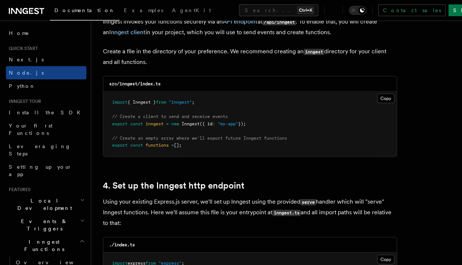 The image size is (462, 265). Describe the element at coordinates (46, 73) in the screenshot. I see `a: Node.js` at that location.